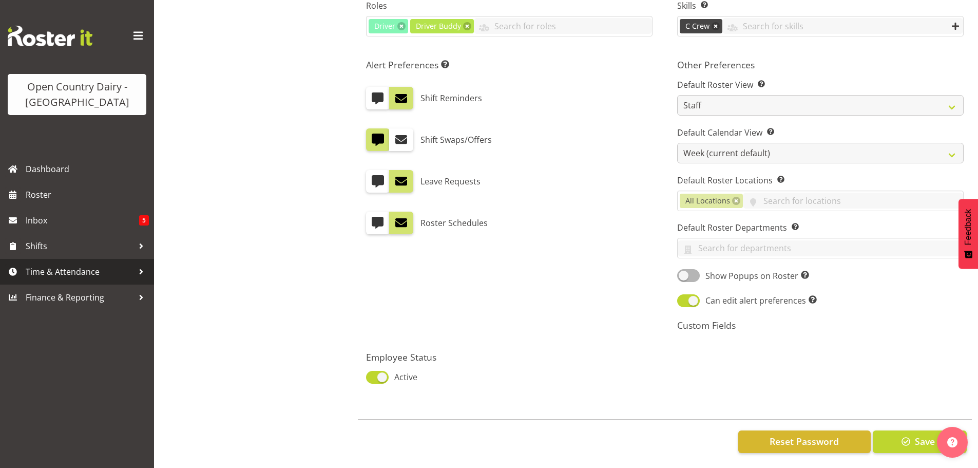 The width and height of the screenshot is (978, 468). What do you see at coordinates (820, 248) in the screenshot?
I see `input: Search for departments` at bounding box center [820, 248].